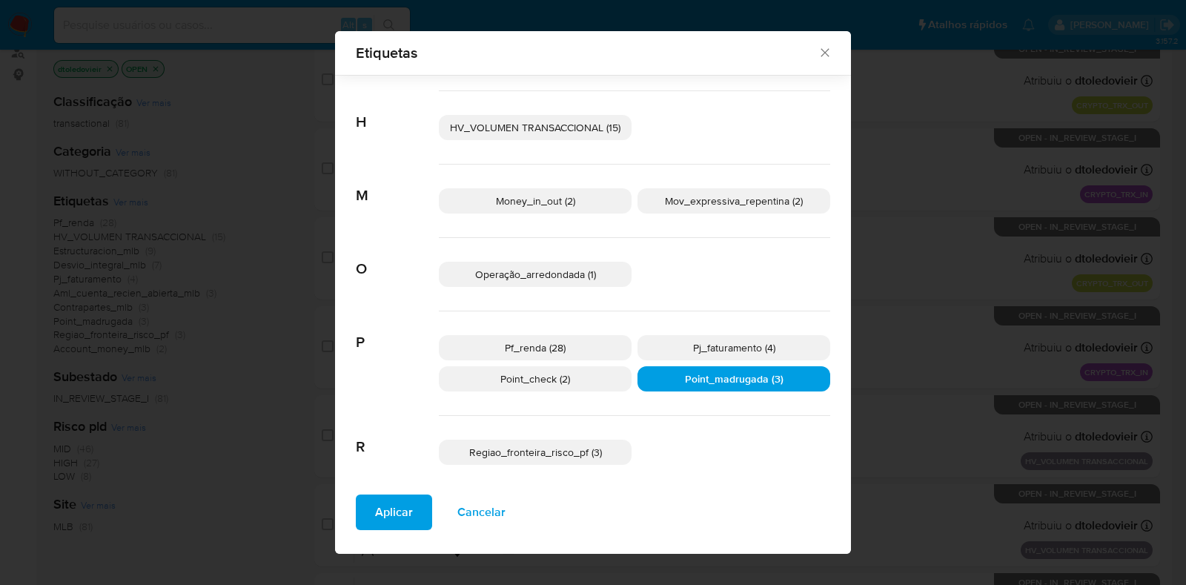 This screenshot has height=585, width=1186. Describe the element at coordinates (393, 512) in the screenshot. I see `span: Aplicar` at that location.